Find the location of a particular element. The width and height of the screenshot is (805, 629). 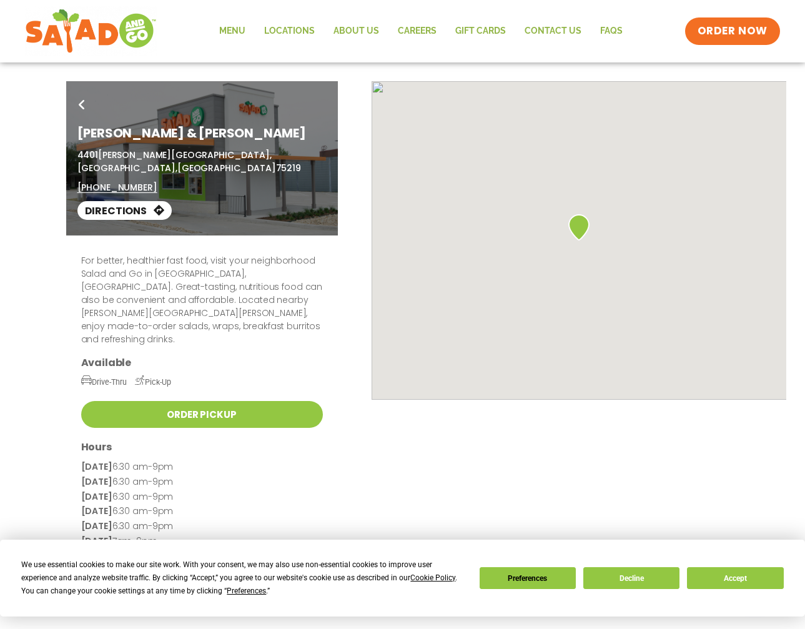

a: Contact Us is located at coordinates (553, 31).